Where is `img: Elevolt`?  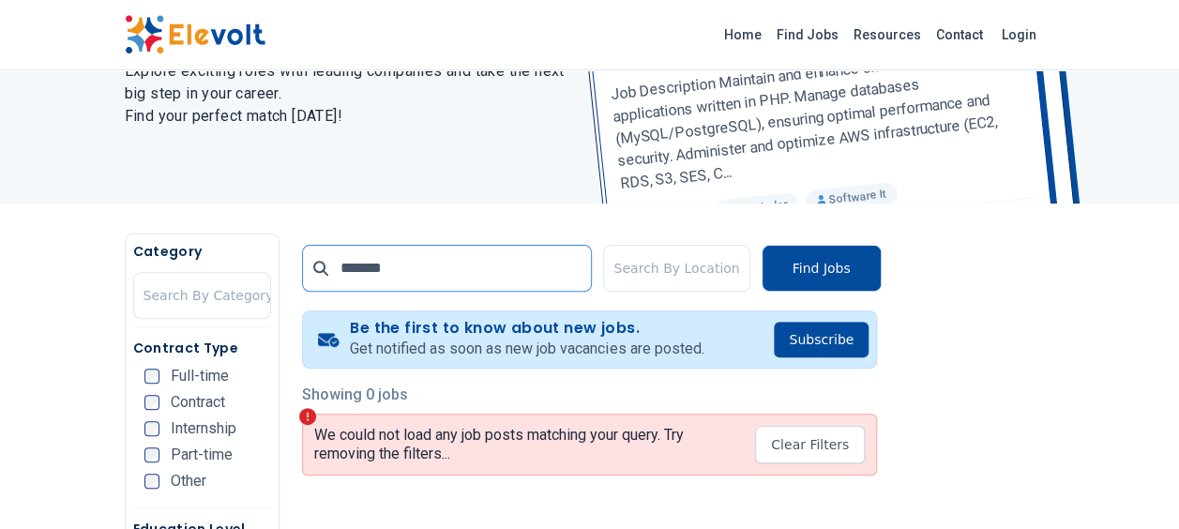
img: Elevolt is located at coordinates (195, 35).